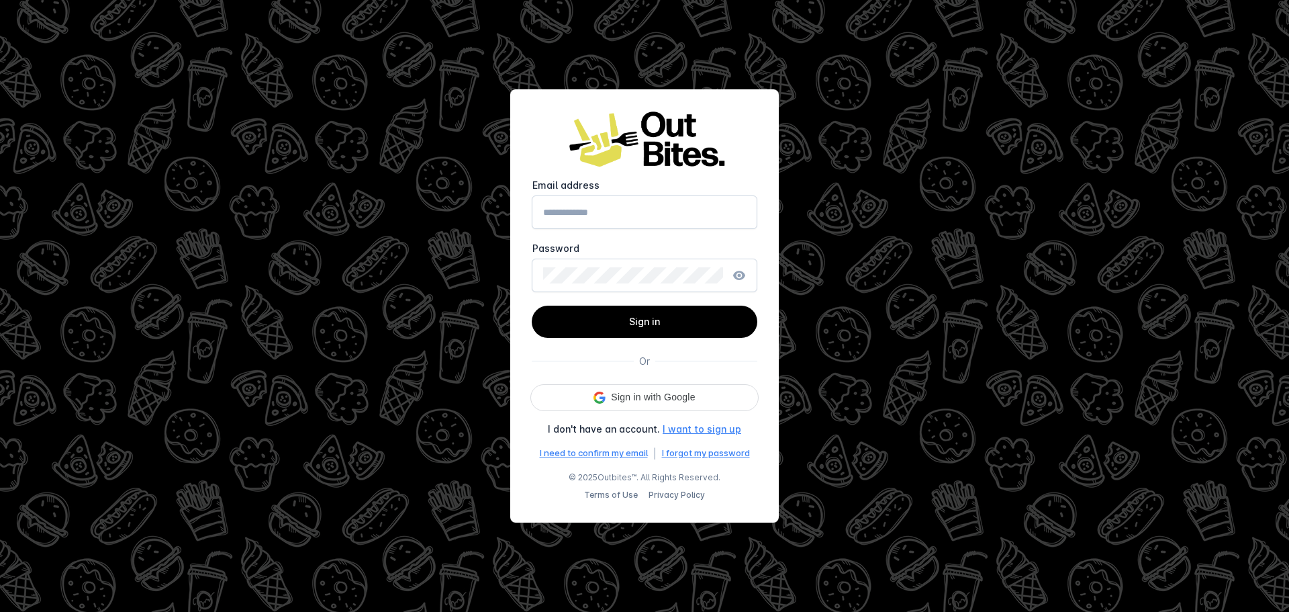 The image size is (1289, 612). I want to click on div: Sign in with Google, so click(645, 397).